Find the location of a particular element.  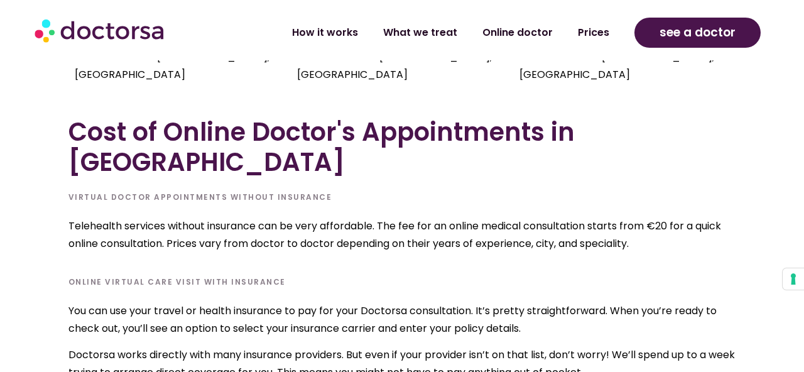

a: see a doctor is located at coordinates (697, 33).